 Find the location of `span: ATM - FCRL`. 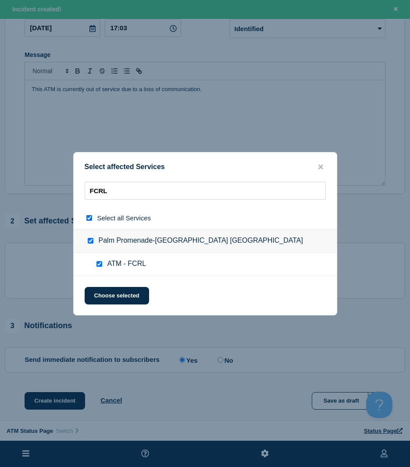

span: ATM - FCRL is located at coordinates (127, 264).